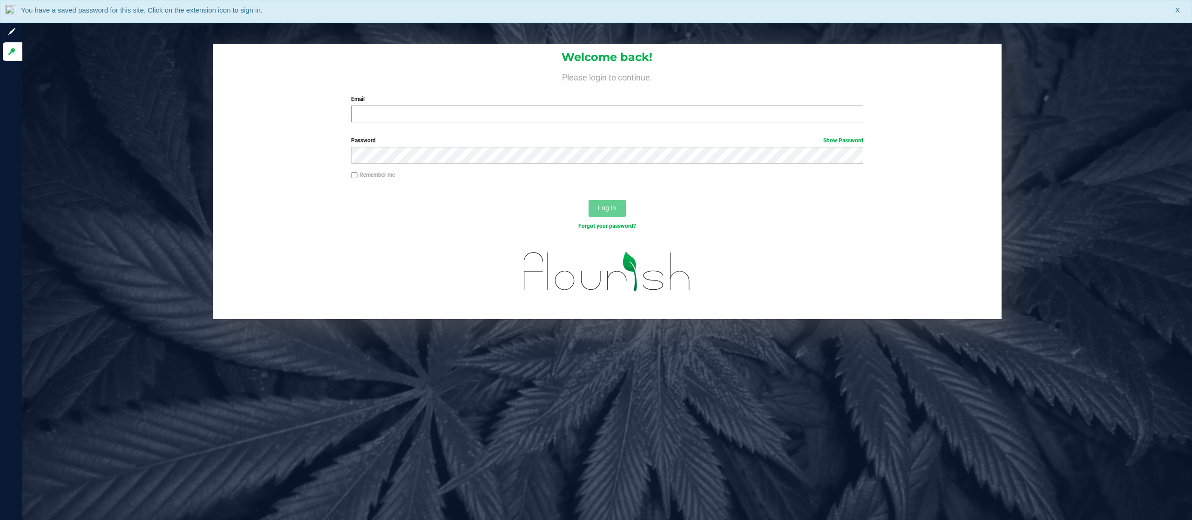  I want to click on span: X, so click(1177, 10).